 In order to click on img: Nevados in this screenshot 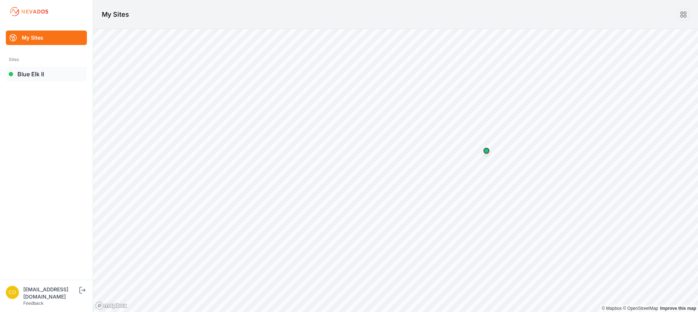, I will do `click(29, 12)`.